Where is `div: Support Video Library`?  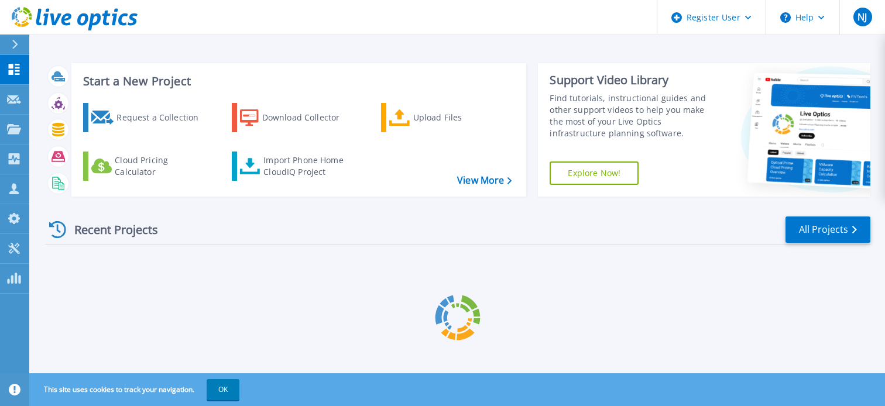 div: Support Video Library is located at coordinates (633, 80).